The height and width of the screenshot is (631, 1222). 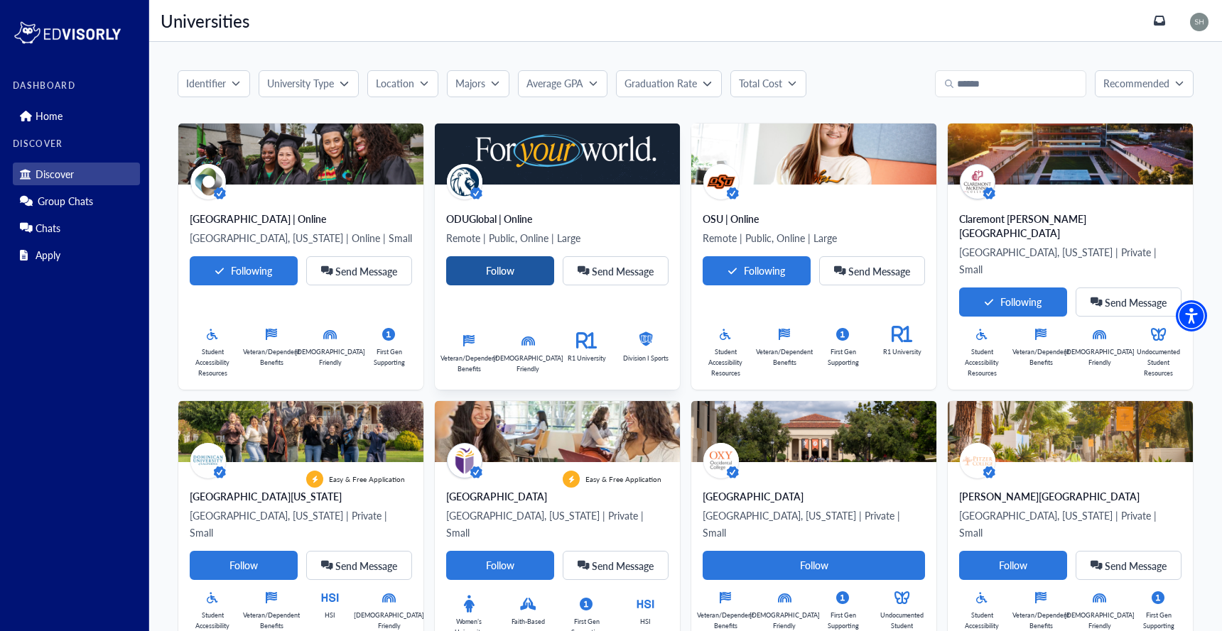 I want to click on a: Text graphic featuring the phrase "For your world" with "your" highlighted in orange and surround..., so click(x=557, y=256).